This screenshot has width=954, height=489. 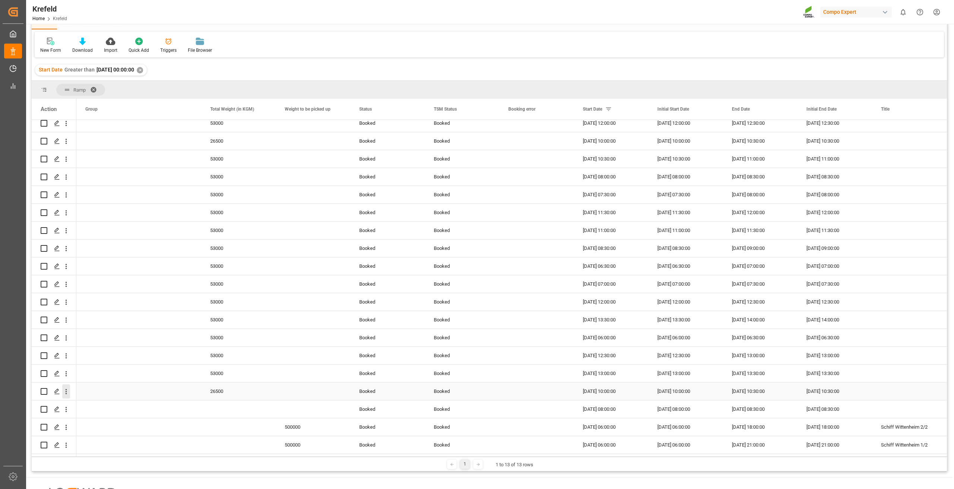 What do you see at coordinates (909, 445) in the screenshot?
I see `div: Schiff Wittenheim 1/2` at bounding box center [909, 445].